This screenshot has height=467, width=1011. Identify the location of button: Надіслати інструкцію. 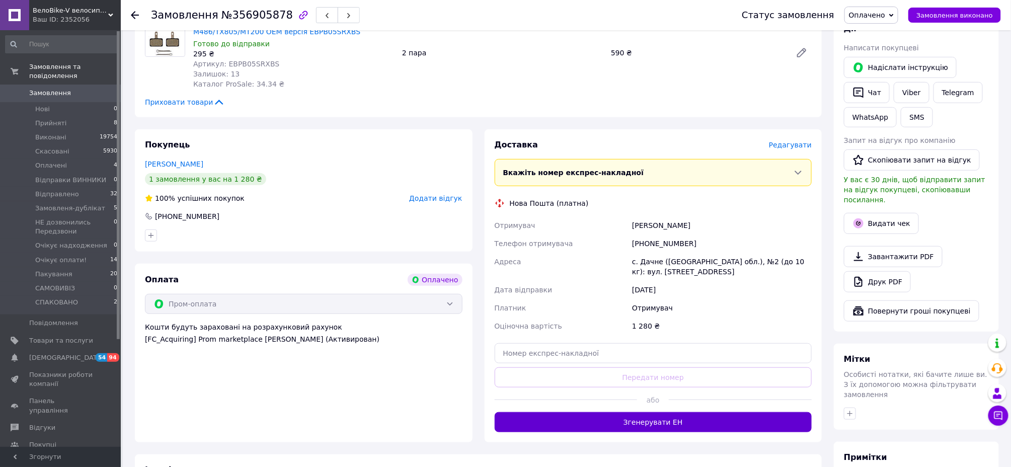
(900, 67).